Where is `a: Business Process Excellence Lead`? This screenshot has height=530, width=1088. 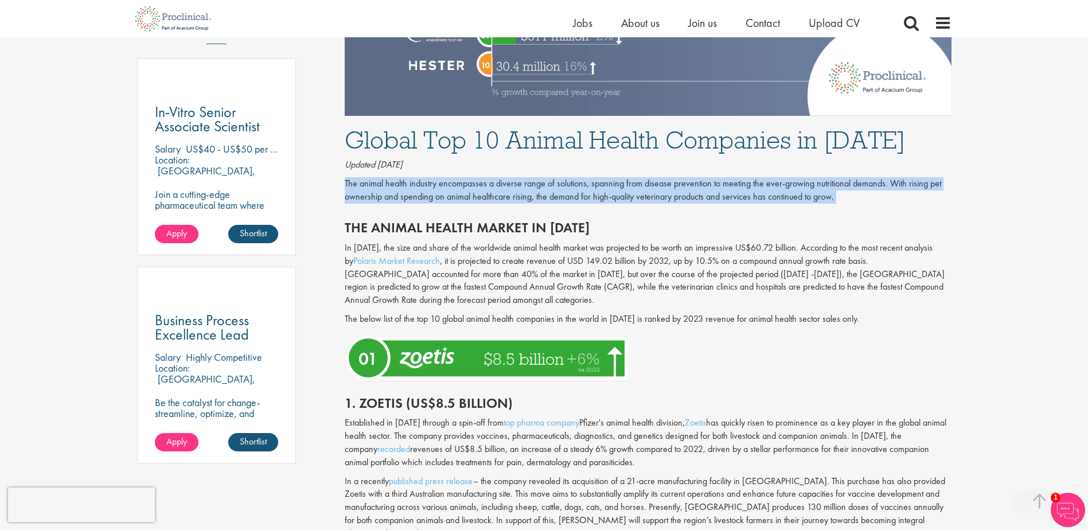 a: Business Process Excellence Lead is located at coordinates (217, 327).